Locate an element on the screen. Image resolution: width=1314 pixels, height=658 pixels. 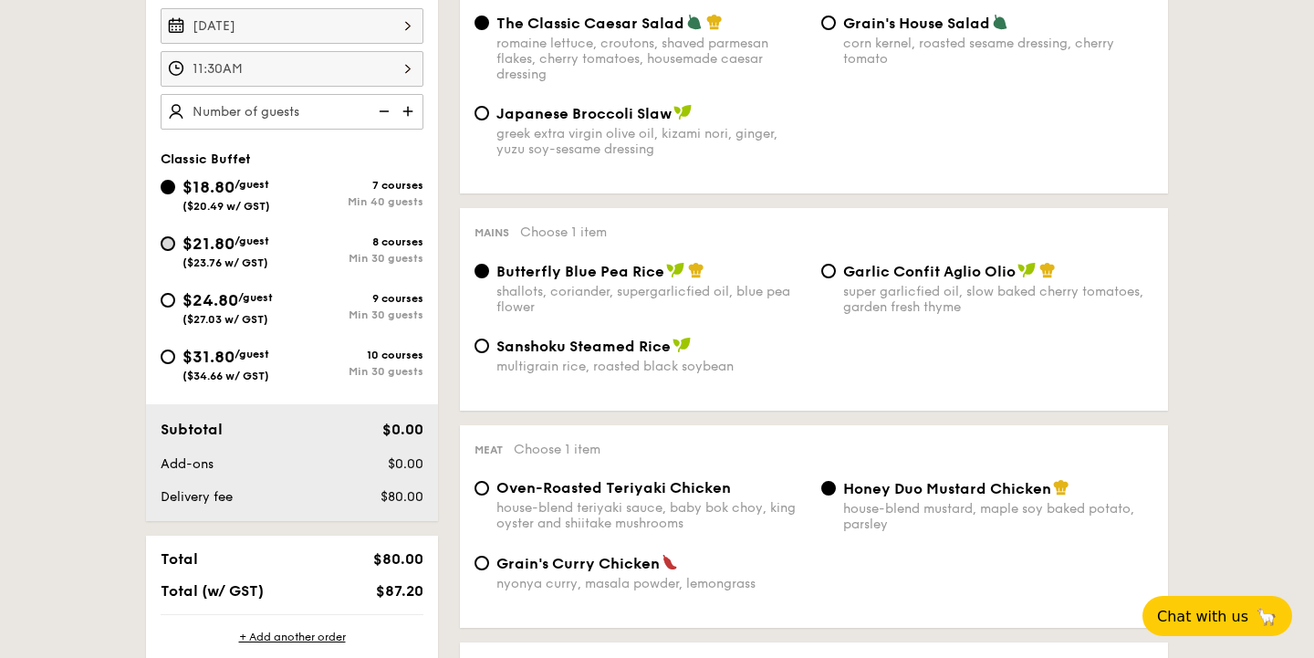
div: shallots, coriander, supergarlicfied oil, blue pea flower is located at coordinates (651, 299).